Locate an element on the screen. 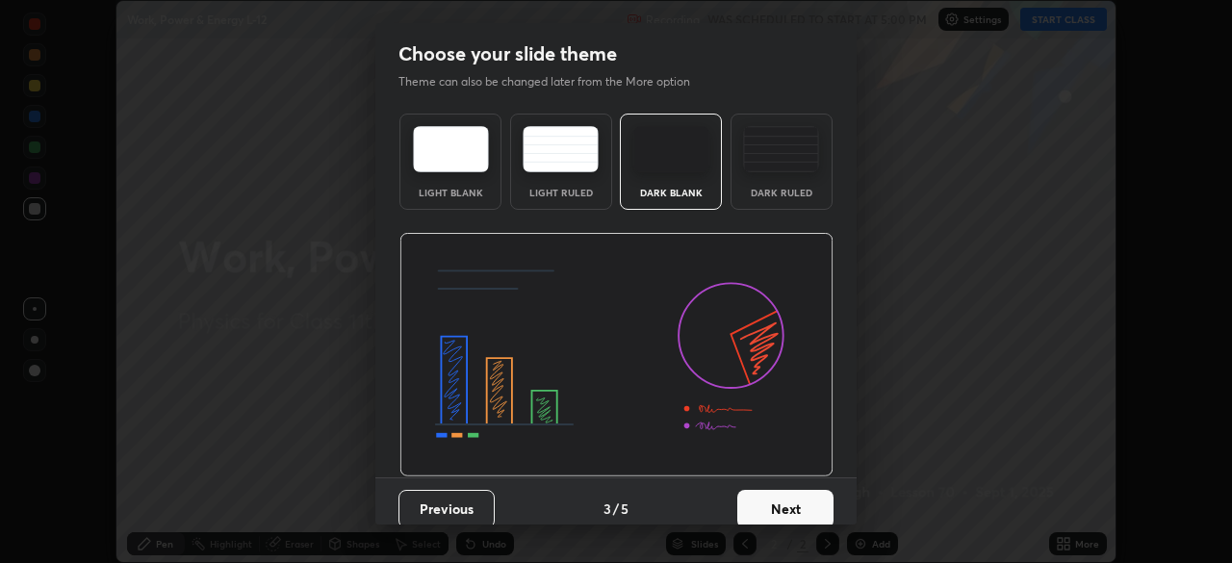 The height and width of the screenshot is (563, 1232). img: darkThemeBanner.d06ce4a2.svg is located at coordinates (616, 355).